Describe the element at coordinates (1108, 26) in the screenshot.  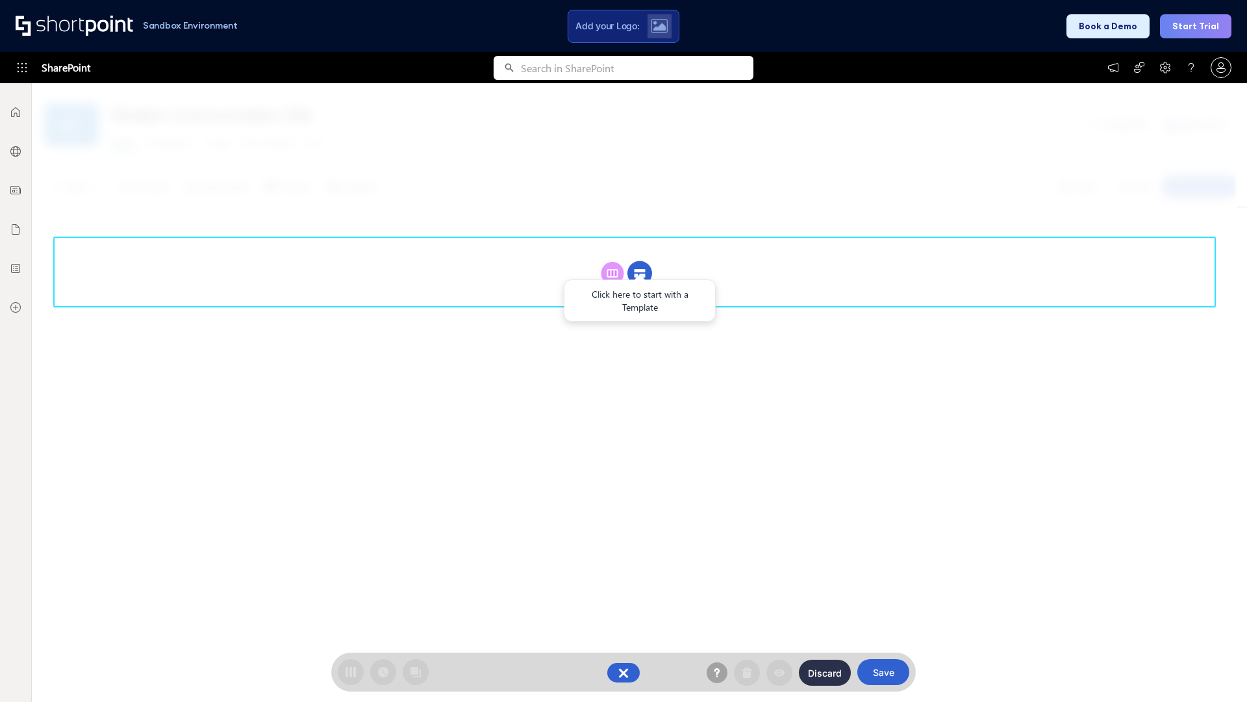
I see `button: Book a Demo` at that location.